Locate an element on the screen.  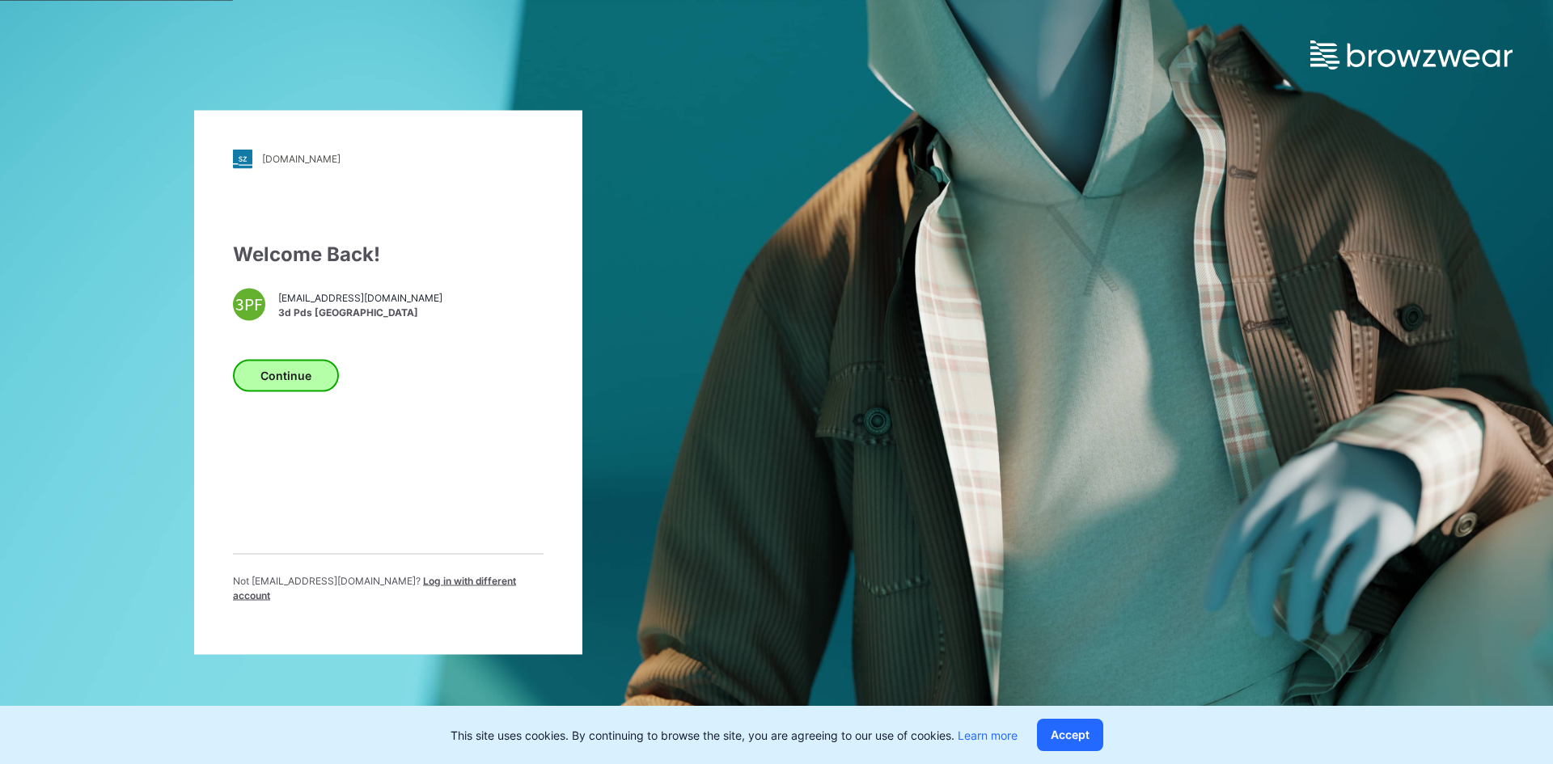
div: 3PF is located at coordinates (249, 304).